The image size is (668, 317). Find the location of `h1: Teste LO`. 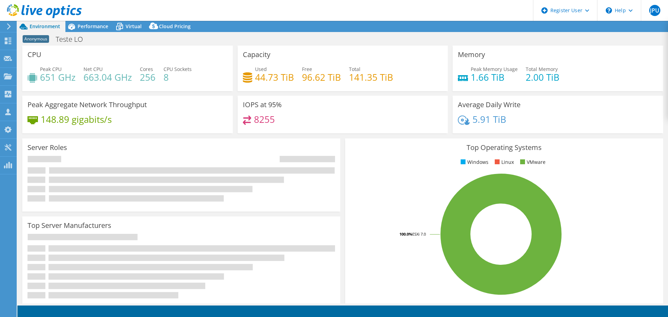

h1: Teste LO is located at coordinates (73, 39).